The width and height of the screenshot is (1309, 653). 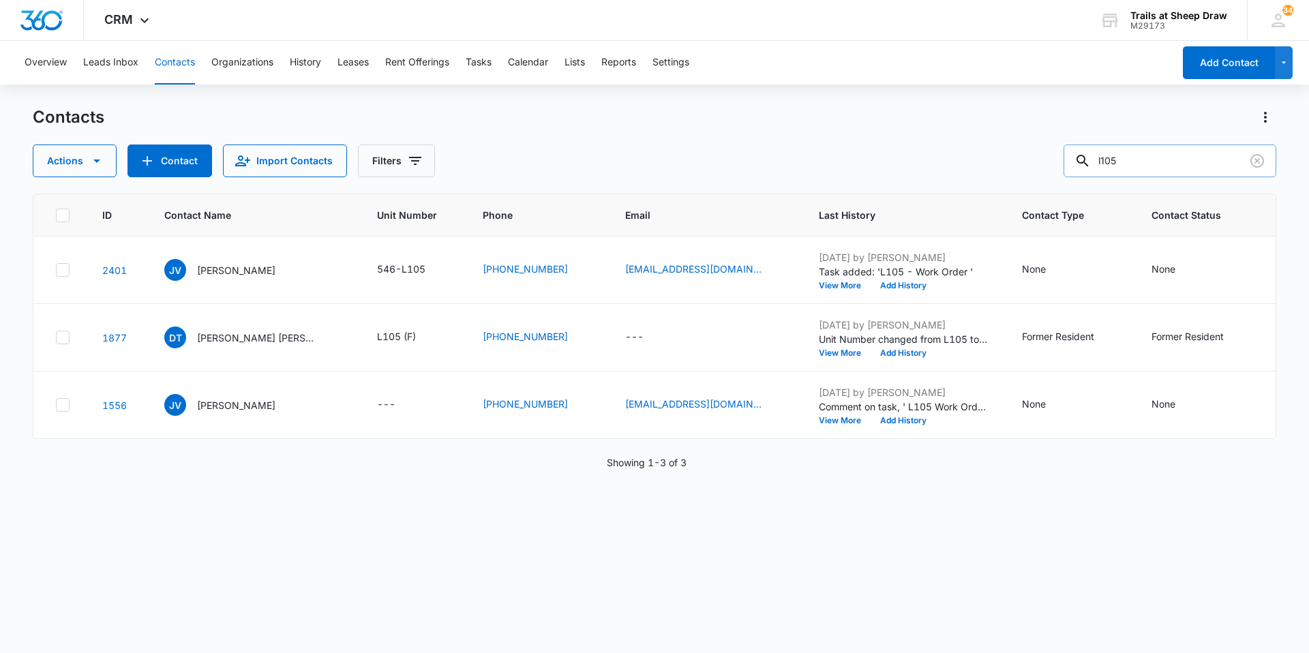 What do you see at coordinates (396, 336) in the screenshot?
I see `div: L105 (F)` at bounding box center [396, 336].